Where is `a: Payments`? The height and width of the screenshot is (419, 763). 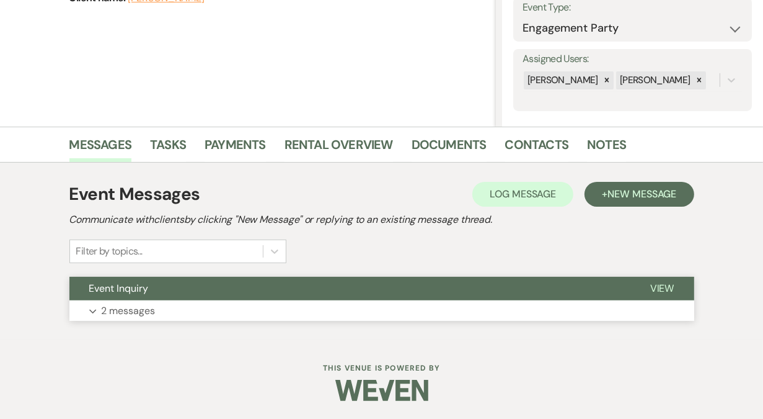
a: Payments is located at coordinates (235, 148).